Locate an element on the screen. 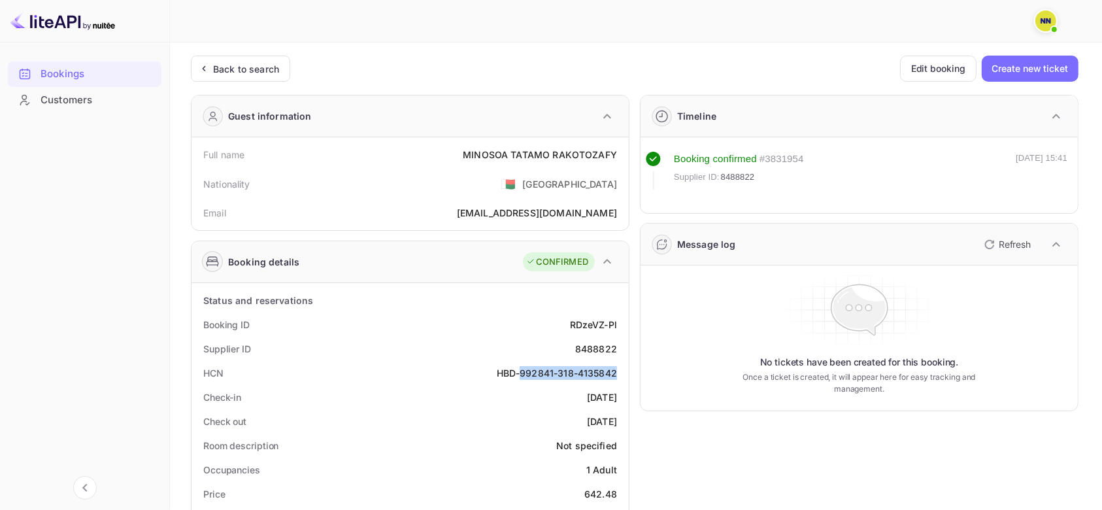  div: Status and reservations is located at coordinates (258, 300).